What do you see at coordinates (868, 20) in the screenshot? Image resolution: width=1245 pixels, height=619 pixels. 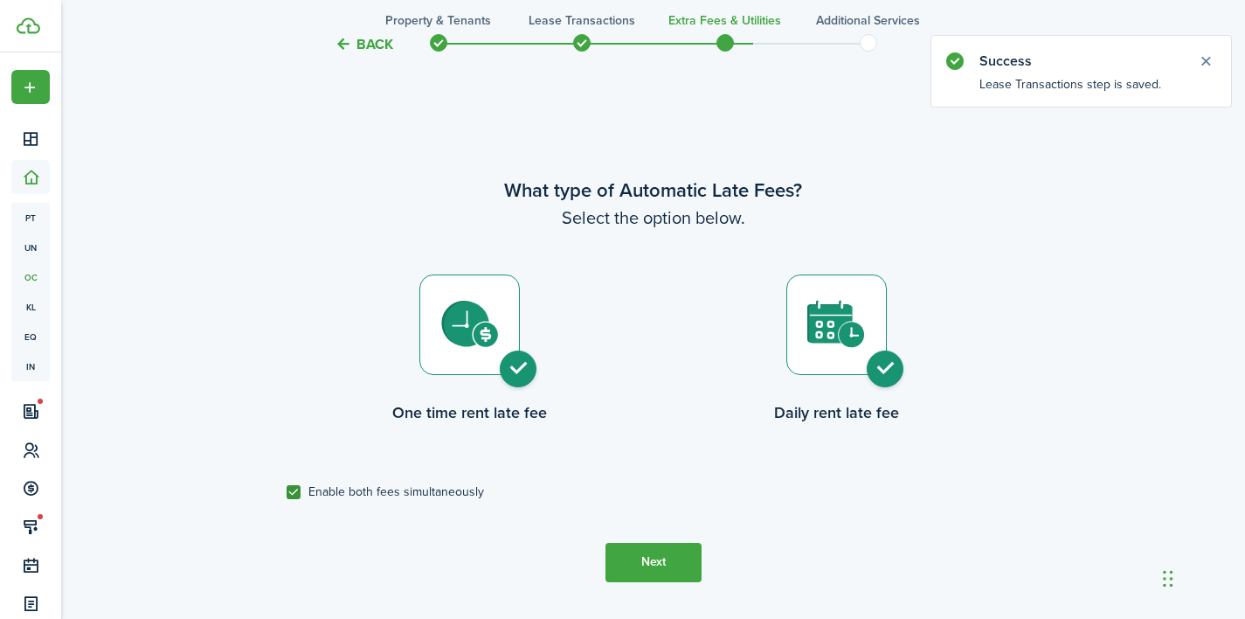 I see `h3: Additional Services` at bounding box center [868, 20].